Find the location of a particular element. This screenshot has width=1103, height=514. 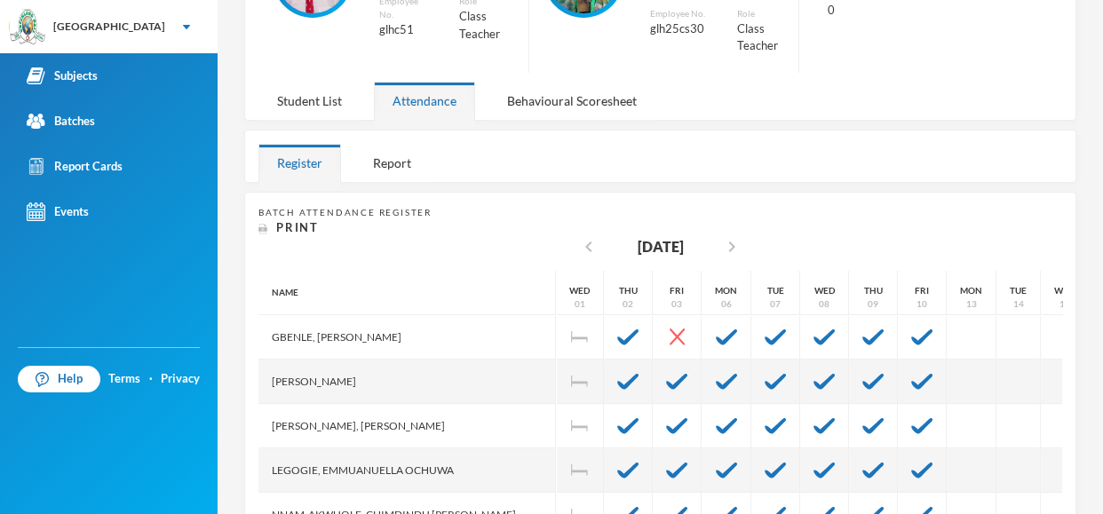

img: logo is located at coordinates (28, 28).